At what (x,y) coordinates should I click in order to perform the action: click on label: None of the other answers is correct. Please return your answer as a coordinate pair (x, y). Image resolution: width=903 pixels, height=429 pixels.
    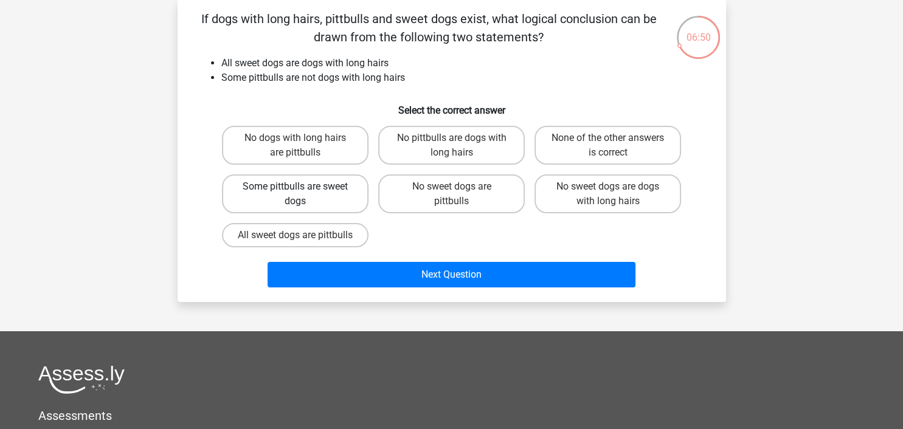
    Looking at the image, I should click on (607, 145).